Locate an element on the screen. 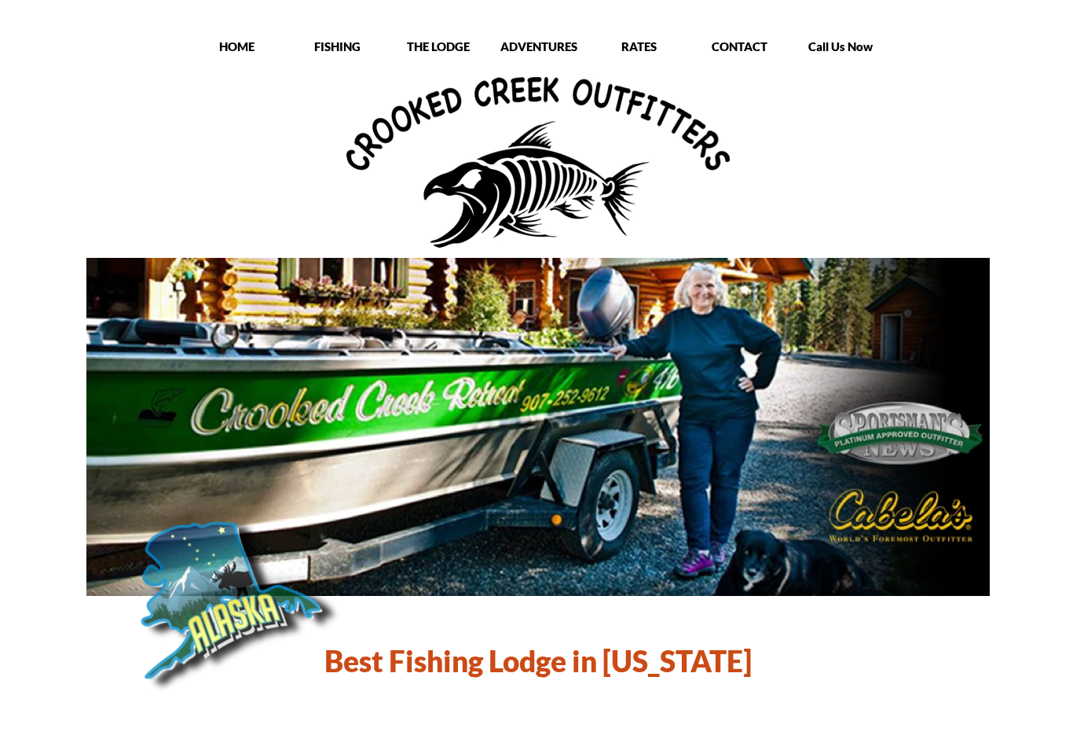  p: THE LODGE is located at coordinates (438, 46).